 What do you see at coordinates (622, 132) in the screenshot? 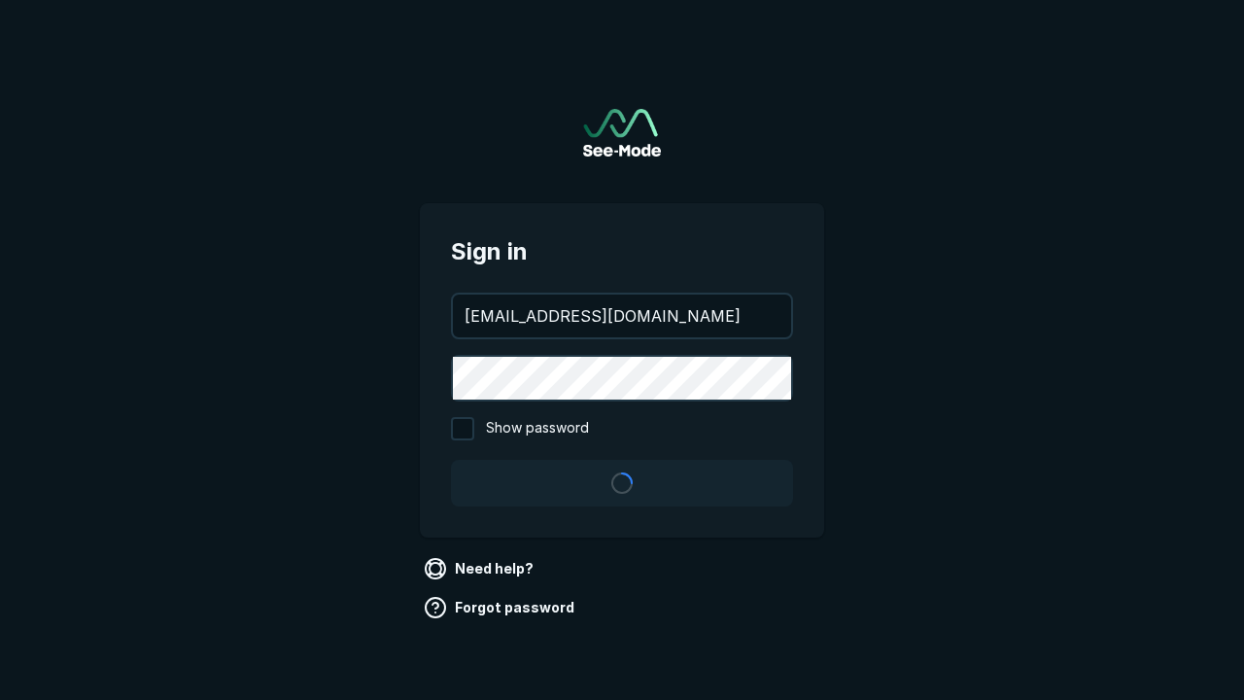
I see `img: See-Mode Logo` at bounding box center [622, 132].